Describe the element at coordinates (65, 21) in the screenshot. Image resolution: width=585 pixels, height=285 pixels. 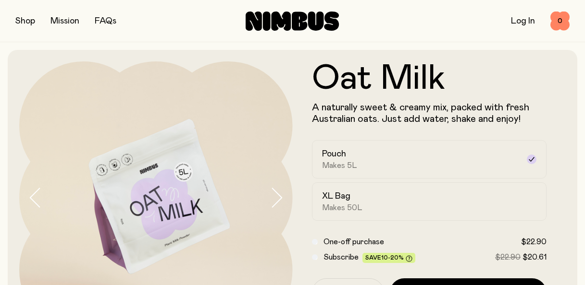
I see `a: Mission` at that location.